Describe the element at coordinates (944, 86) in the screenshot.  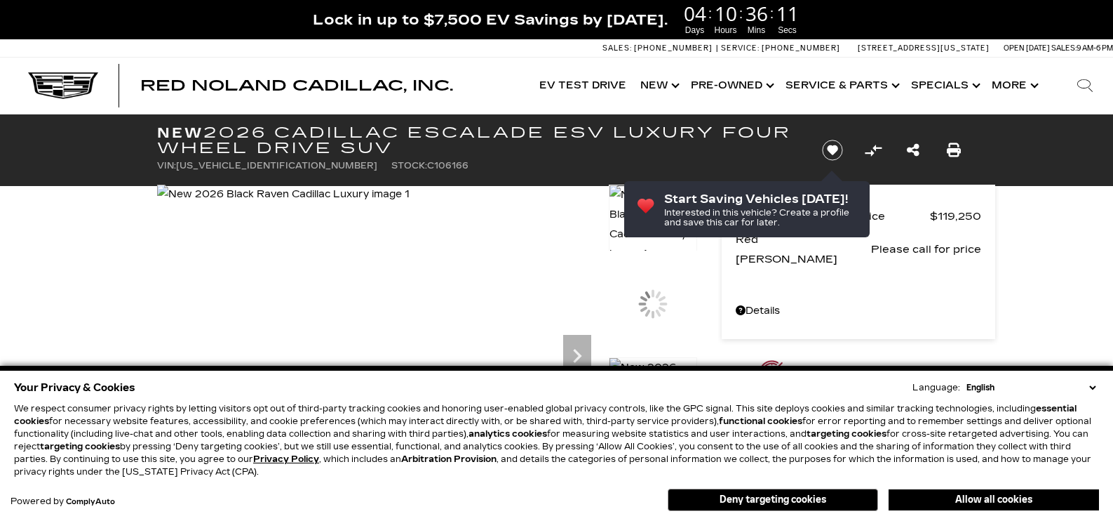
I see `a: Specials` at that location.